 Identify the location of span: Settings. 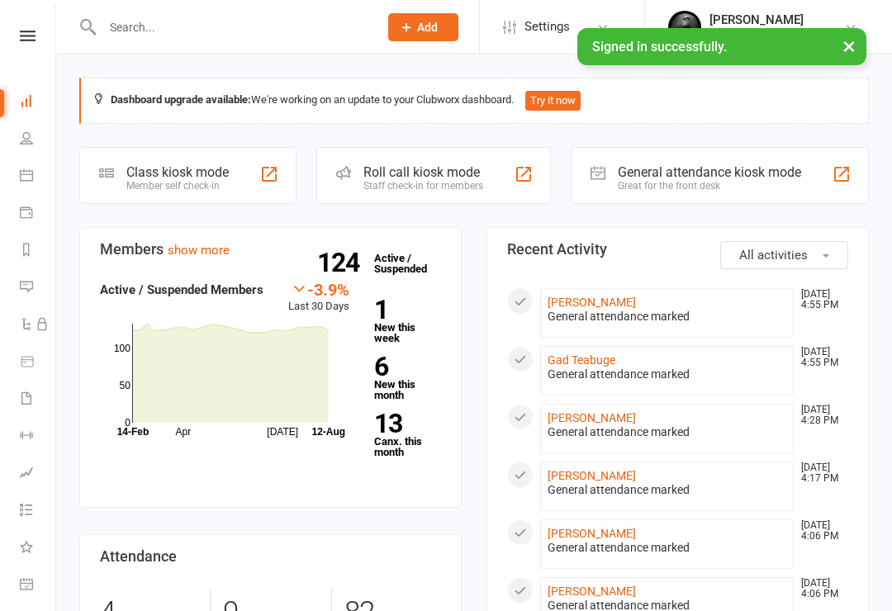
(547, 26).